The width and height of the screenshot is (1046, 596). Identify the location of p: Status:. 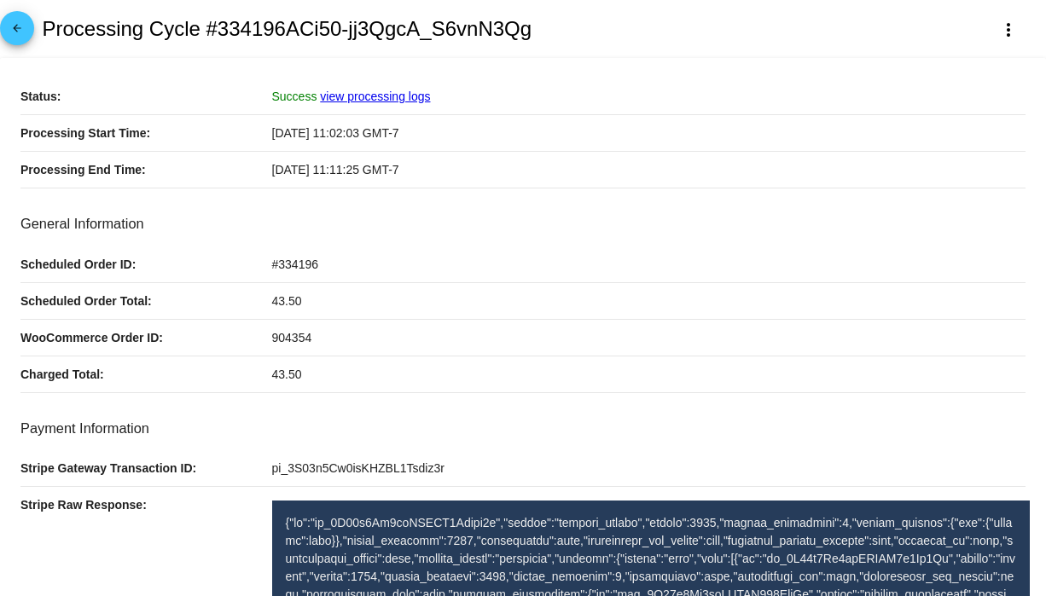
(146, 96).